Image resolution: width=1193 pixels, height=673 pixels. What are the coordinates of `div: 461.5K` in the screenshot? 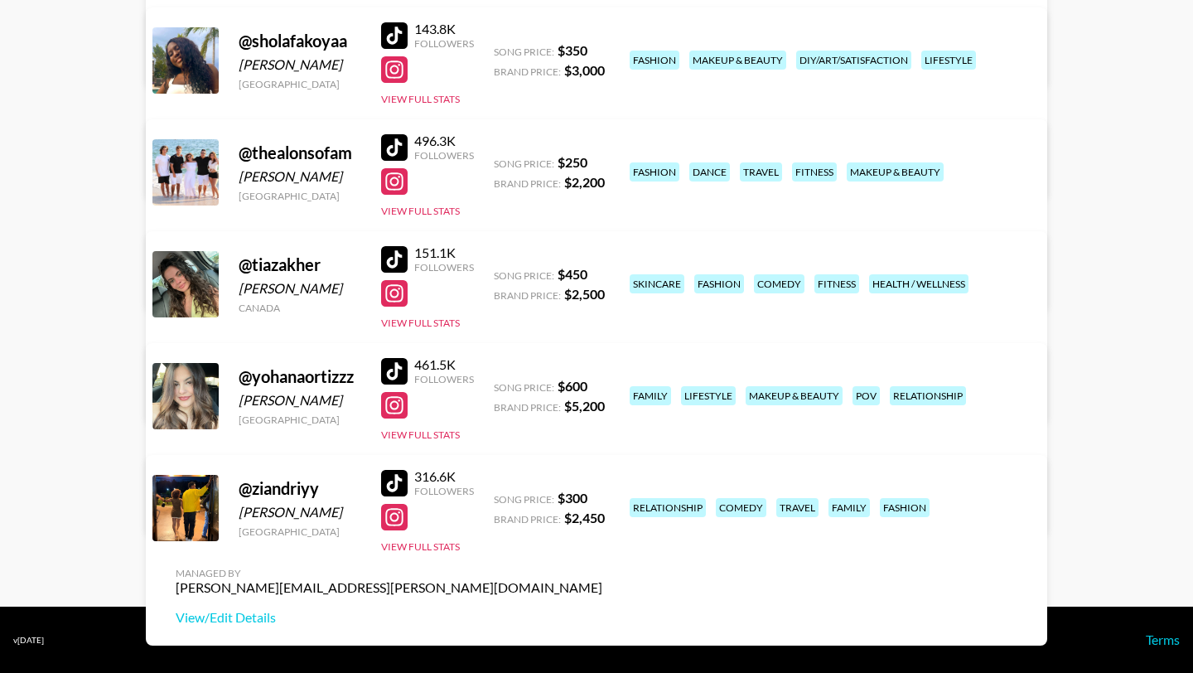 It's located at (444, 365).